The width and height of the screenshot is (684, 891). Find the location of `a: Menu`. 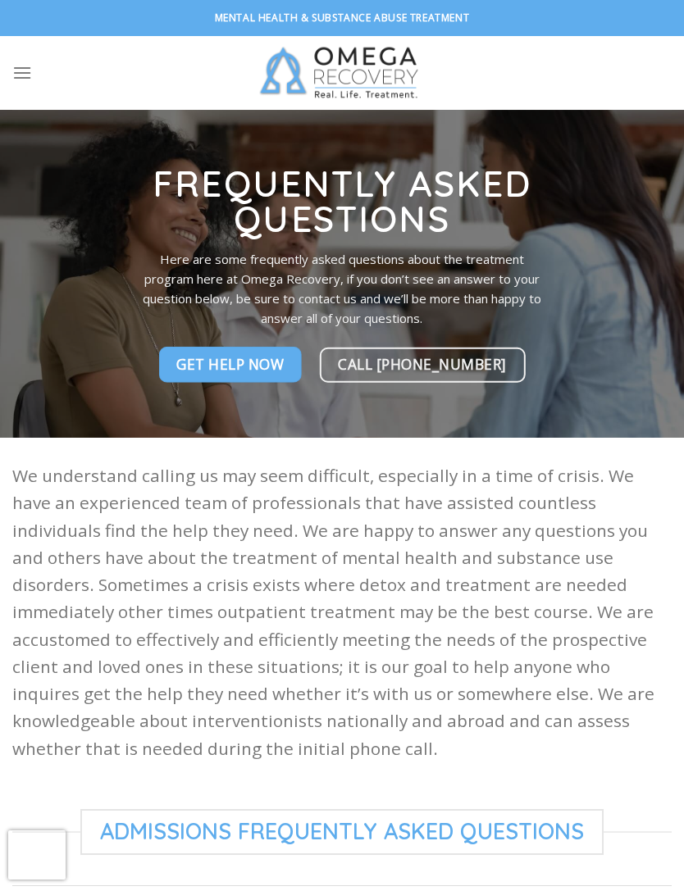

a: Menu is located at coordinates (22, 72).